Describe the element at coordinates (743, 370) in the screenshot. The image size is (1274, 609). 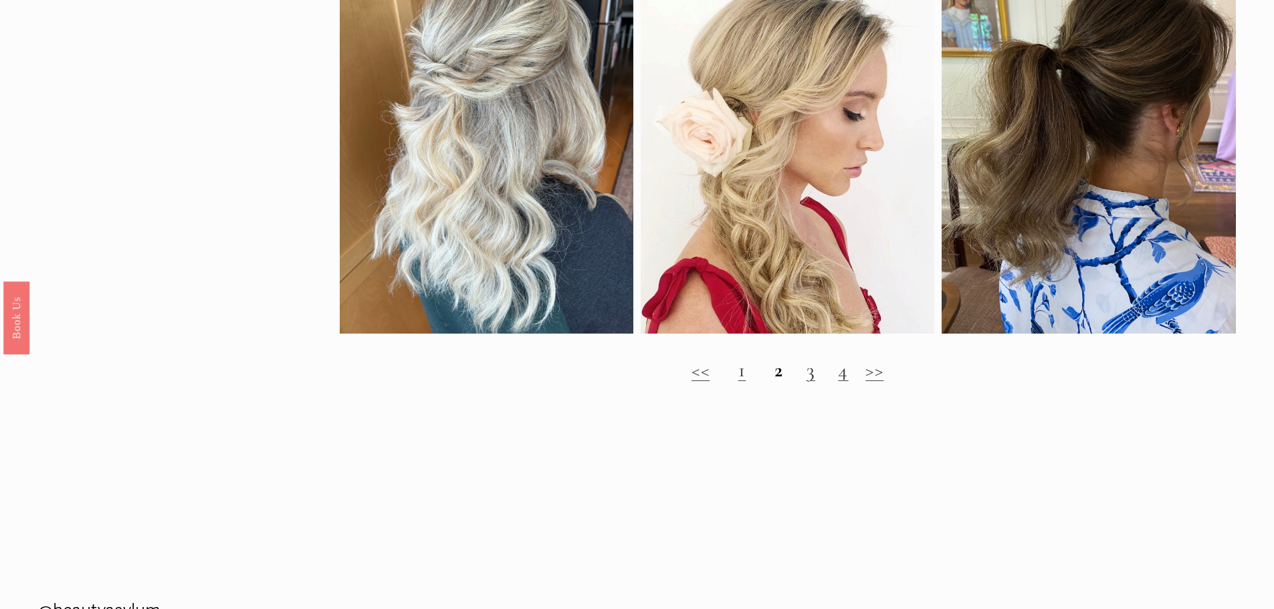
I see `a: 1` at that location.